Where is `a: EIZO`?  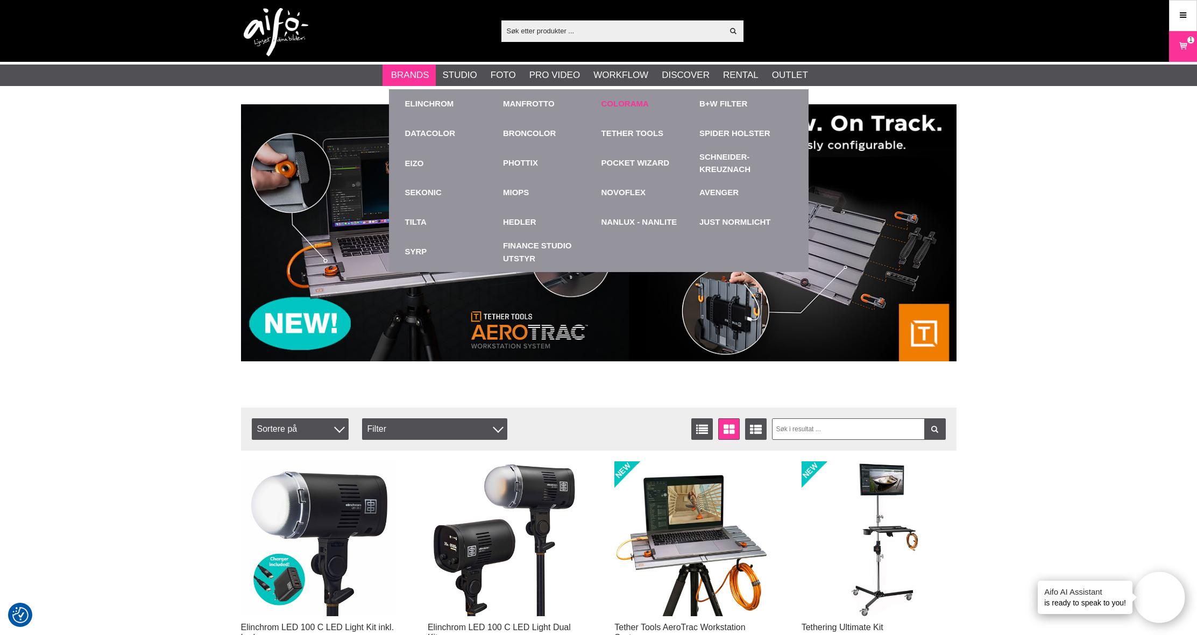
a: EIZO is located at coordinates (451, 163).